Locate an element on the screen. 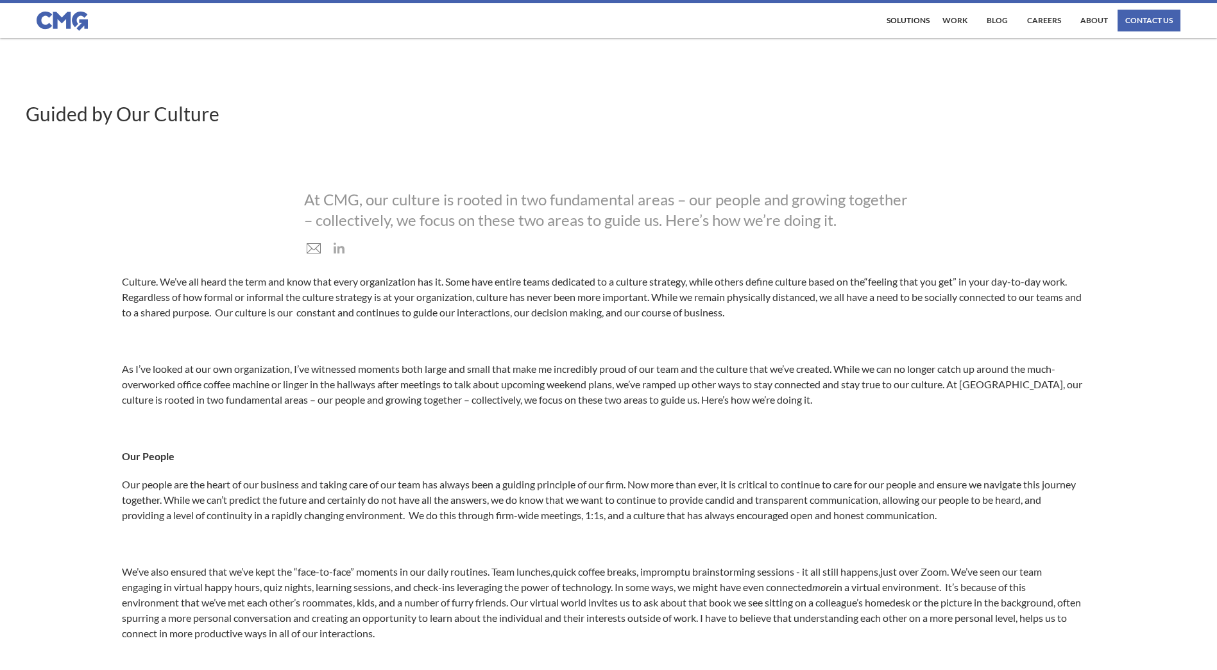 The height and width of the screenshot is (670, 1217). a: About is located at coordinates (1094, 21).